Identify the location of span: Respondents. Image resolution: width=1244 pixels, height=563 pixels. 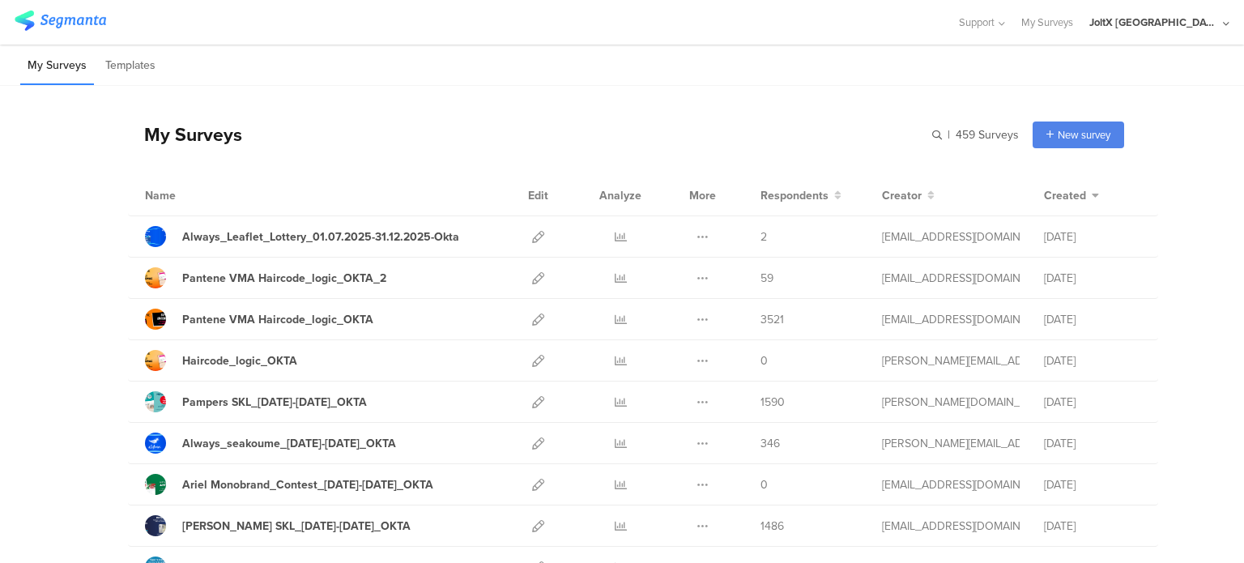
(794, 195).